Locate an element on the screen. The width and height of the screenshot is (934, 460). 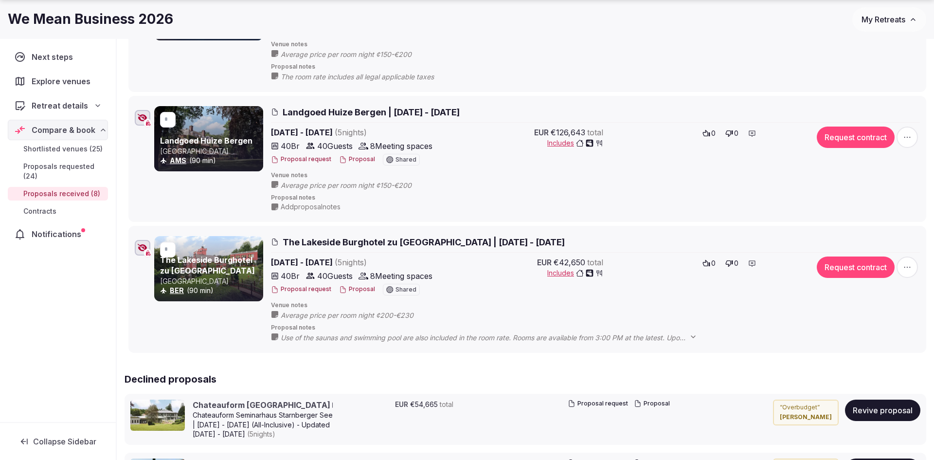
span: My Retreats is located at coordinates (883, 19).